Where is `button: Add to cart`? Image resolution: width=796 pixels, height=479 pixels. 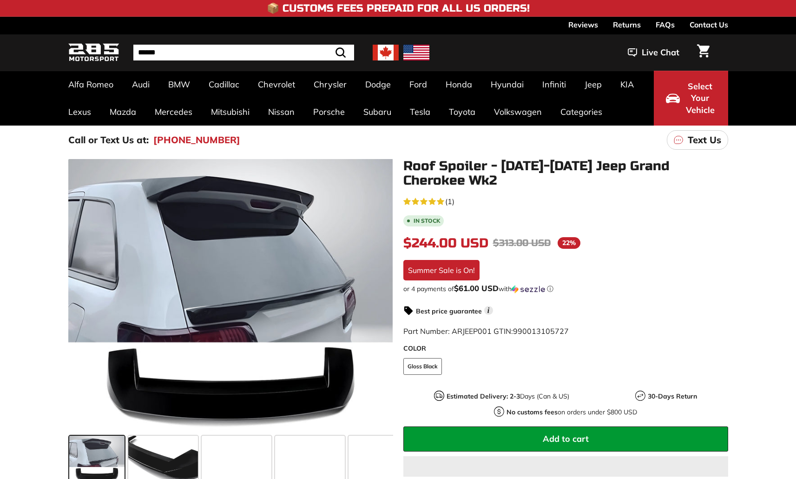 button: Add to cart is located at coordinates (566, 439).